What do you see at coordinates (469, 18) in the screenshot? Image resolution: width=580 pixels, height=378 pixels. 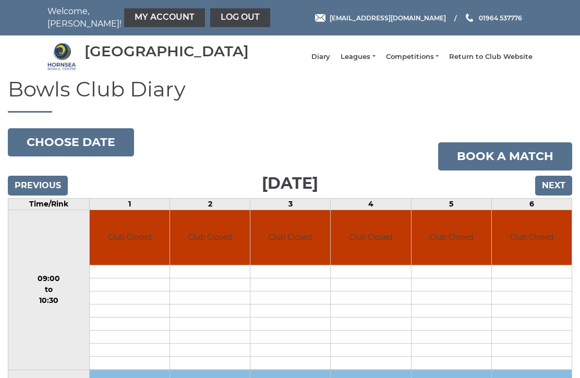 I see `img: Phone us` at bounding box center [469, 18].